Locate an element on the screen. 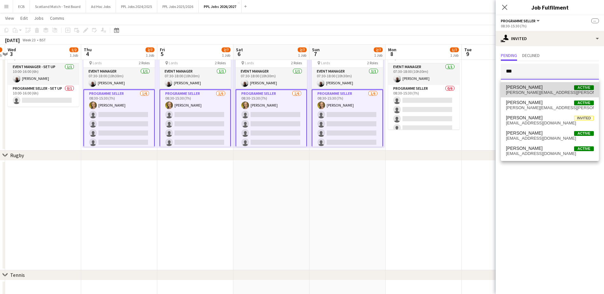 The image size is (604, 294). app-card-role: Programme Seller0/608:30-15:30 (7h) is located at coordinates (424, 119).